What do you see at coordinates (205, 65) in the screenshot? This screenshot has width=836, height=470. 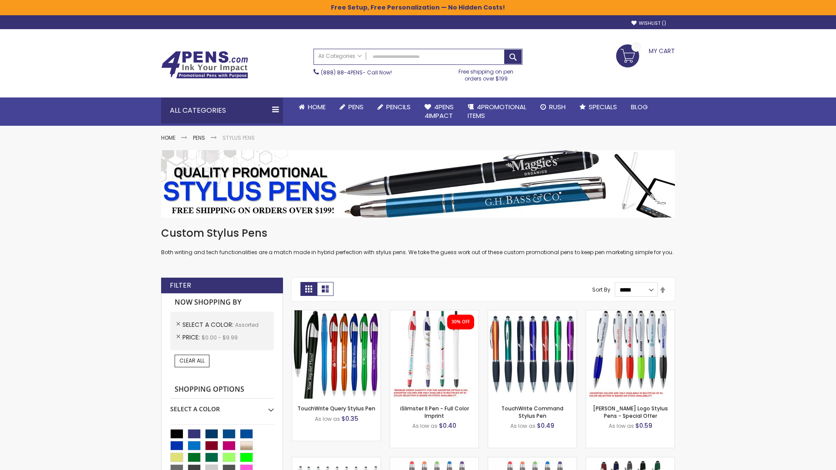 I see `img: 4Pens Custom Pens and Promotional Products` at bounding box center [205, 65].